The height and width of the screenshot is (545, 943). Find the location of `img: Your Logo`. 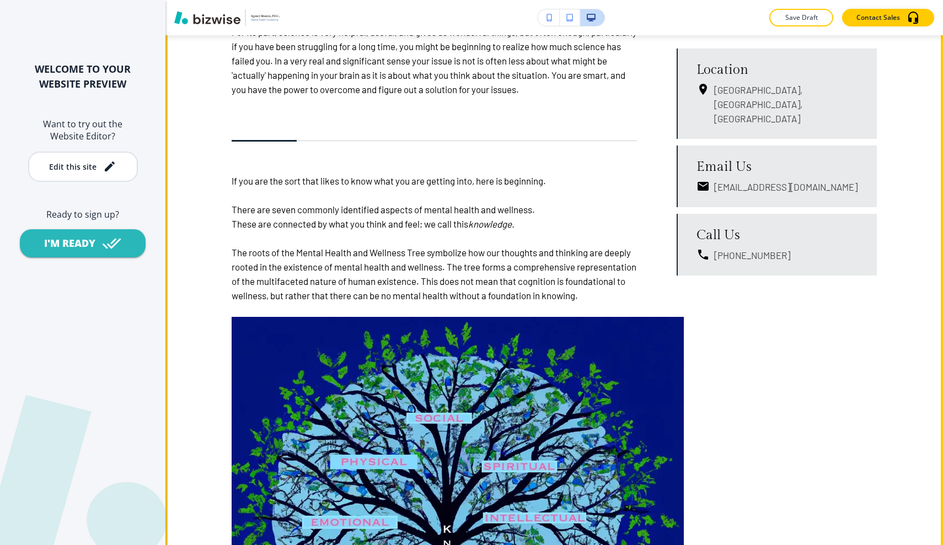

img: Your Logo is located at coordinates (265, 17).